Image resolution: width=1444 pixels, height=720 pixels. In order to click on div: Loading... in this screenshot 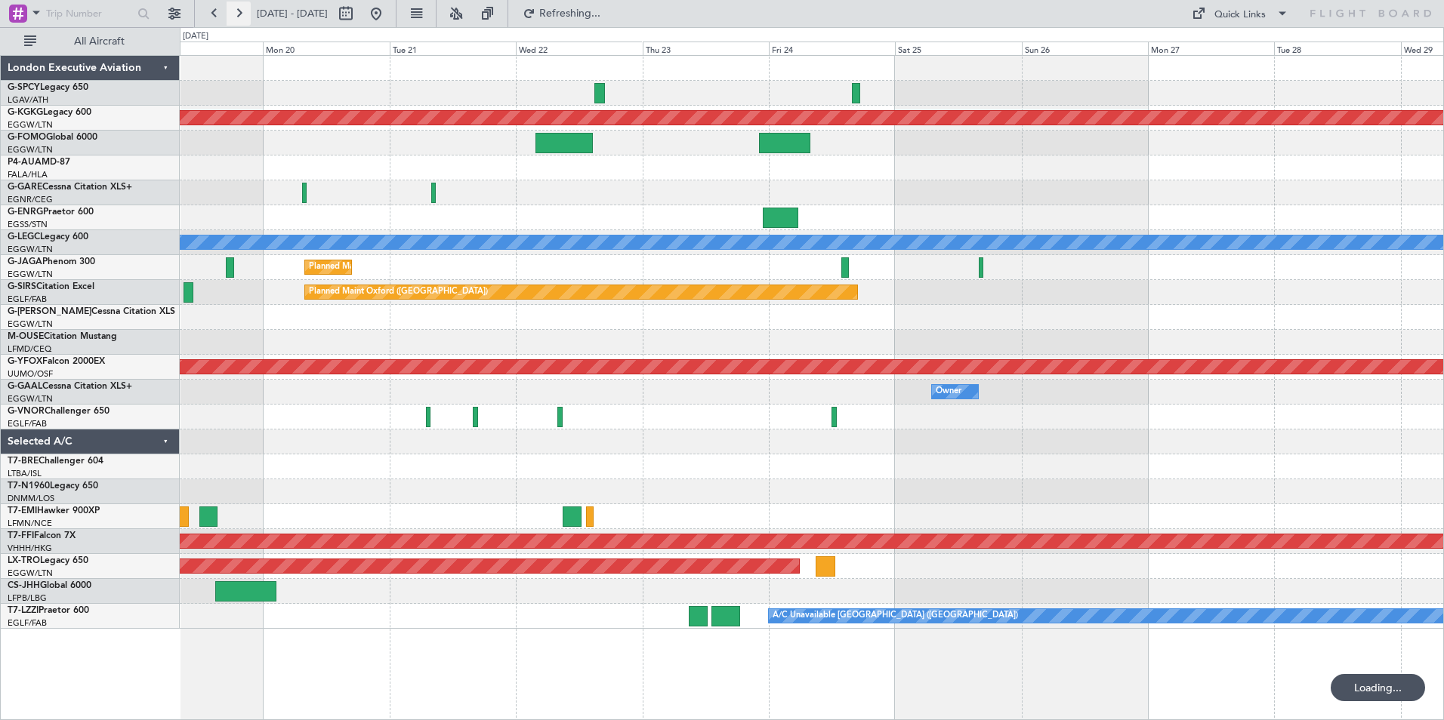, I will do `click(1377, 688)`.